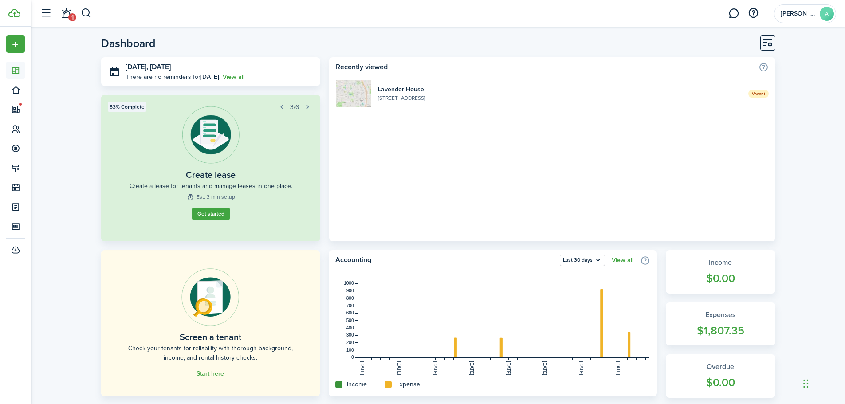 Image resolution: width=845 pixels, height=404 pixels. Describe the element at coordinates (350, 350) in the screenshot. I see `tspan: 100` at that location.